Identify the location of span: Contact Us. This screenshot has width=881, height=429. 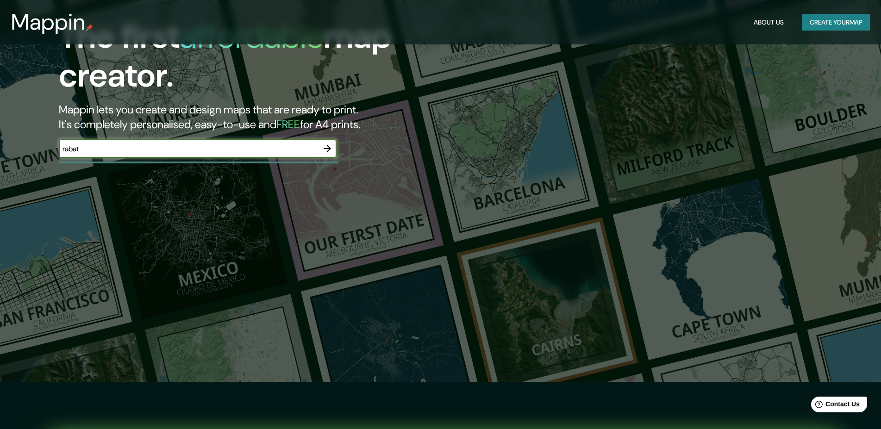
(44, 11).